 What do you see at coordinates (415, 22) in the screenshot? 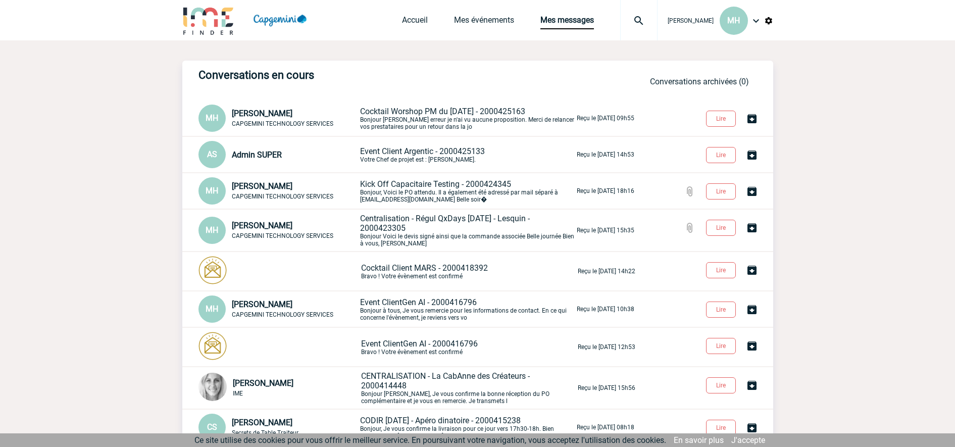
I see `a: Accueil` at bounding box center [415, 22].